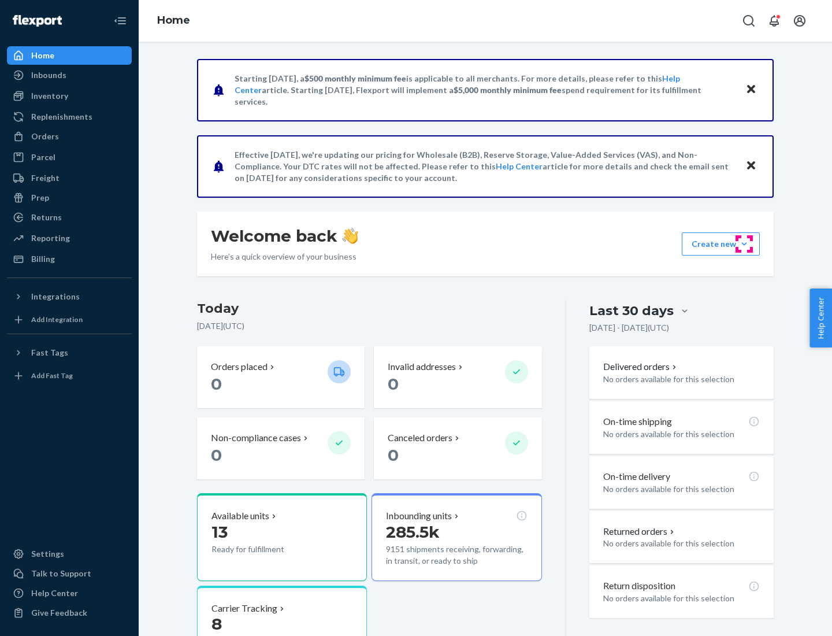 This screenshot has width=832, height=636. Describe the element at coordinates (59, 613) in the screenshot. I see `div: Give Feedback` at that location.